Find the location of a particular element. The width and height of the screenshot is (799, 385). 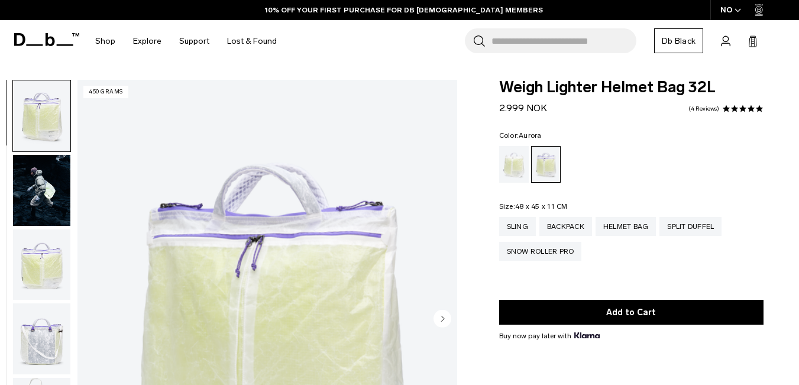

a: Snow Roller Pro is located at coordinates (541, 251).